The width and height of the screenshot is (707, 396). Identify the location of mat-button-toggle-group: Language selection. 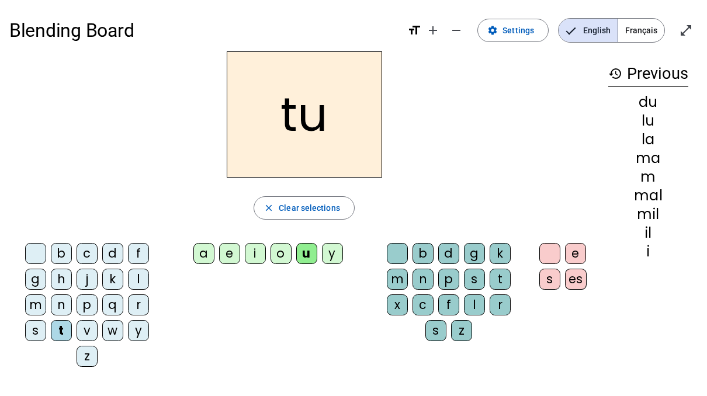
(611, 30).